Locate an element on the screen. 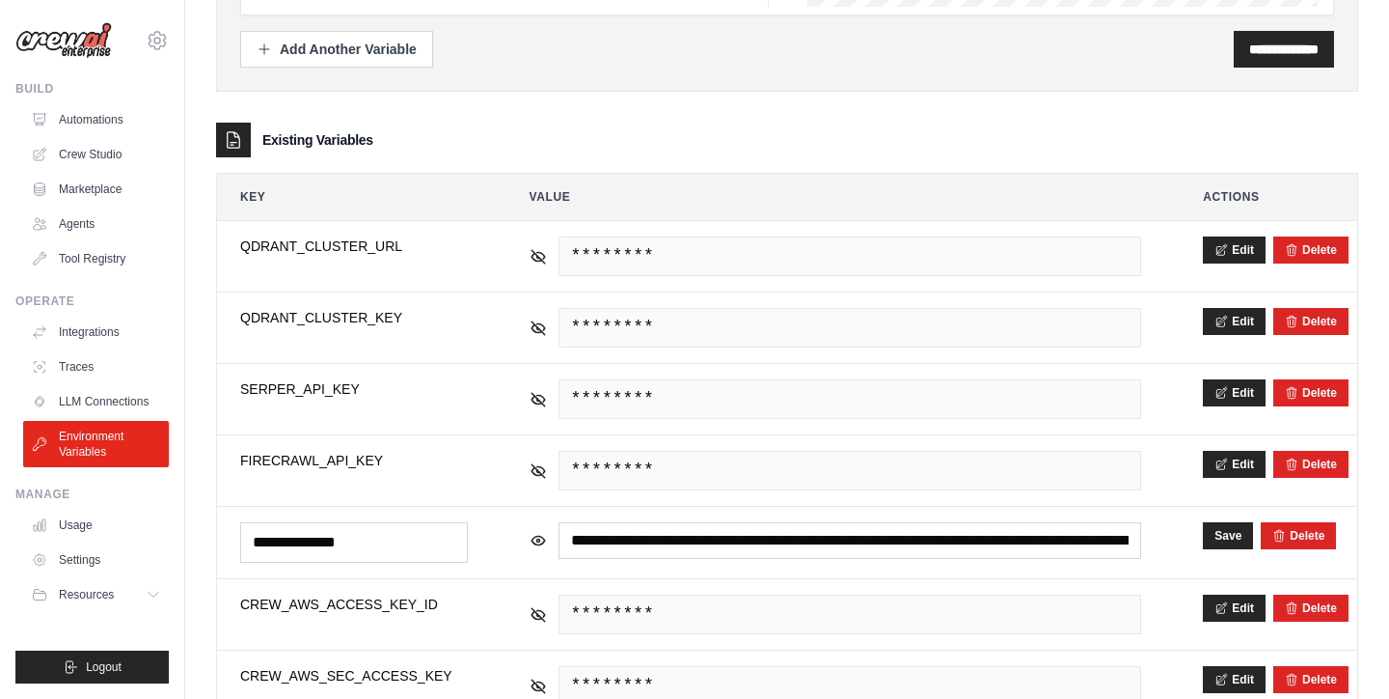  a: Marketplace is located at coordinates (96, 189).